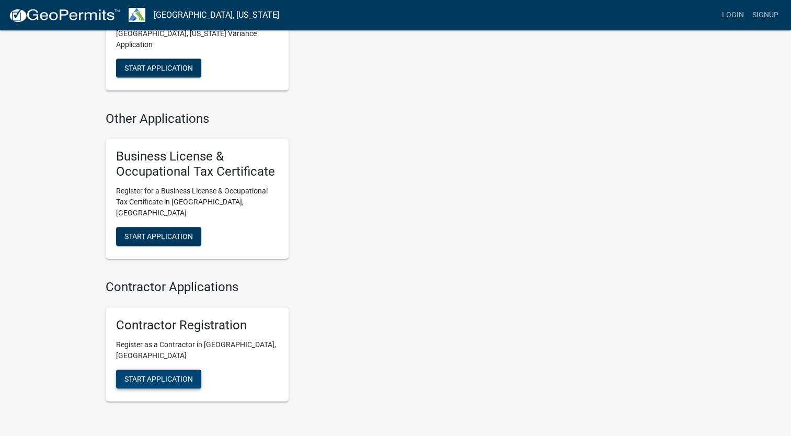 The width and height of the screenshot is (791, 436). What do you see at coordinates (296, 344) in the screenshot?
I see `wm-workflow-list-section: Contractor Applications` at bounding box center [296, 344].